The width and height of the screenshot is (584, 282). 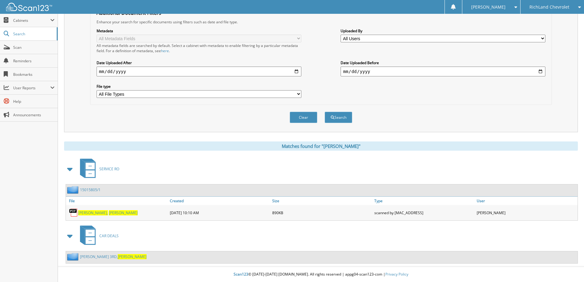 What do you see at coordinates (117, 200) in the screenshot?
I see `a: File` at bounding box center [117, 200].